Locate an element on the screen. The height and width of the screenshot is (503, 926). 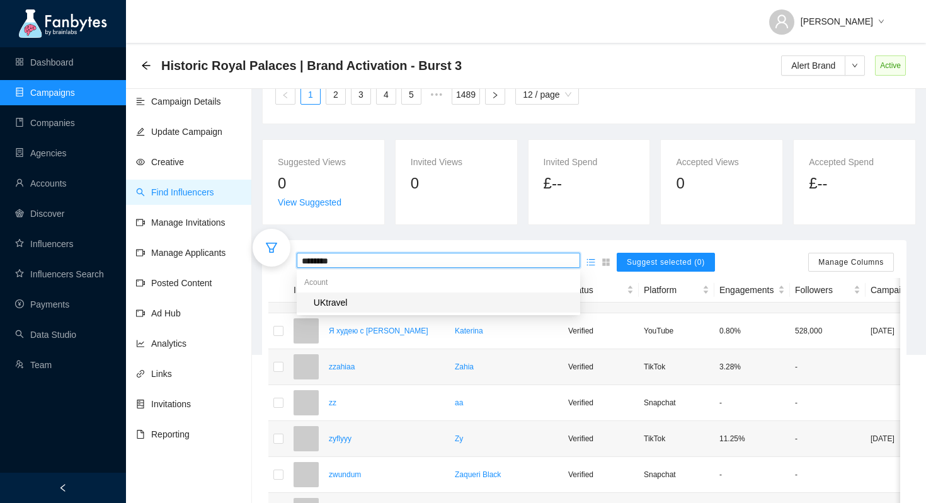
a: bookCompanies is located at coordinates (45, 123).